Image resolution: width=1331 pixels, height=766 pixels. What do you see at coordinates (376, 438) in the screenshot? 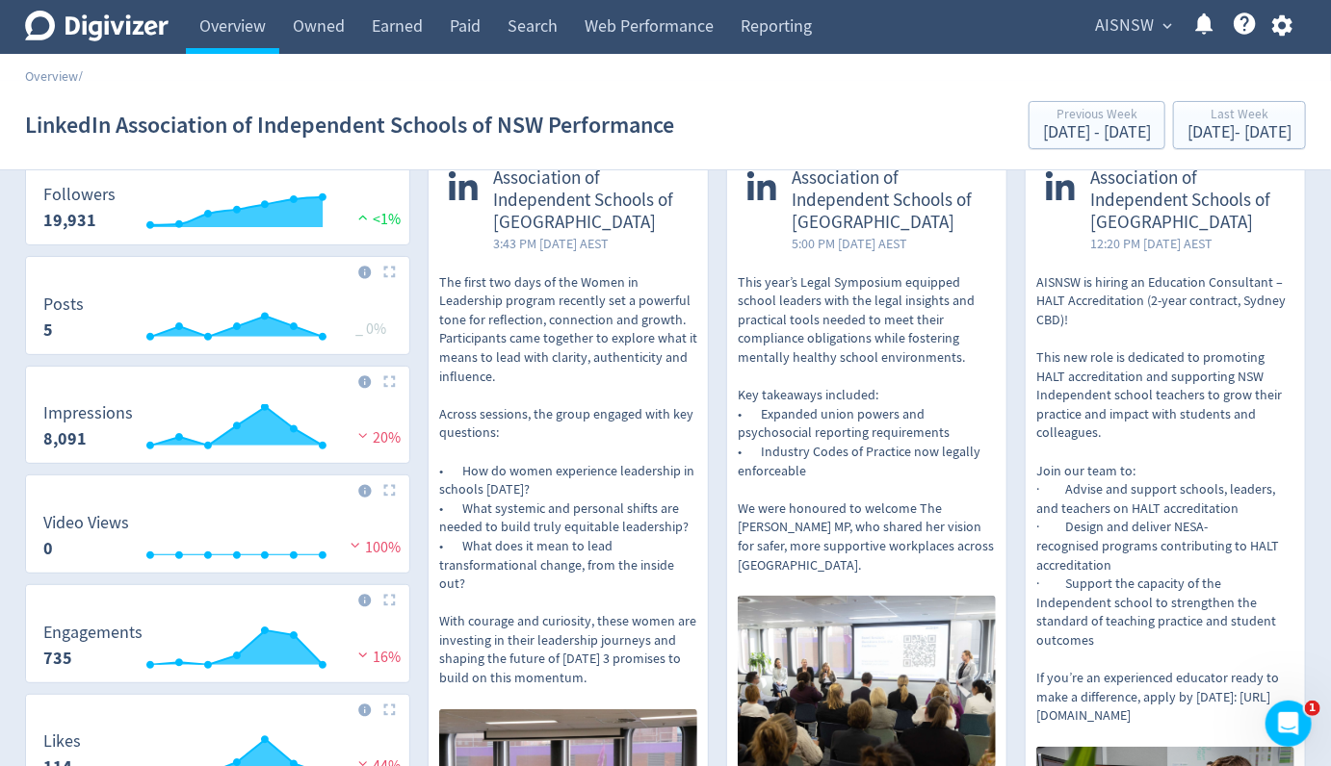
I see `span: 20%` at bounding box center [376, 438].